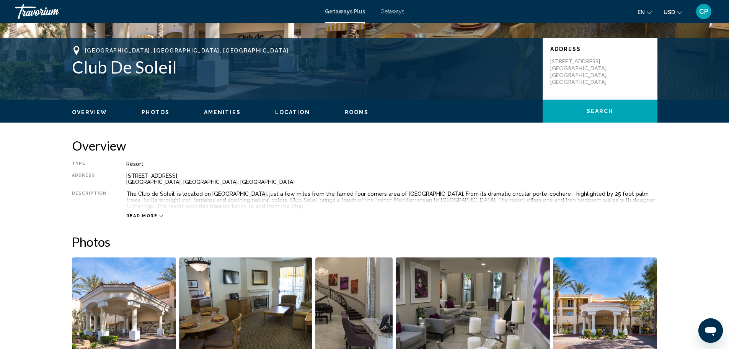 This screenshot has height=349, width=729. What do you see at coordinates (222, 112) in the screenshot?
I see `span: Amenities` at bounding box center [222, 112].